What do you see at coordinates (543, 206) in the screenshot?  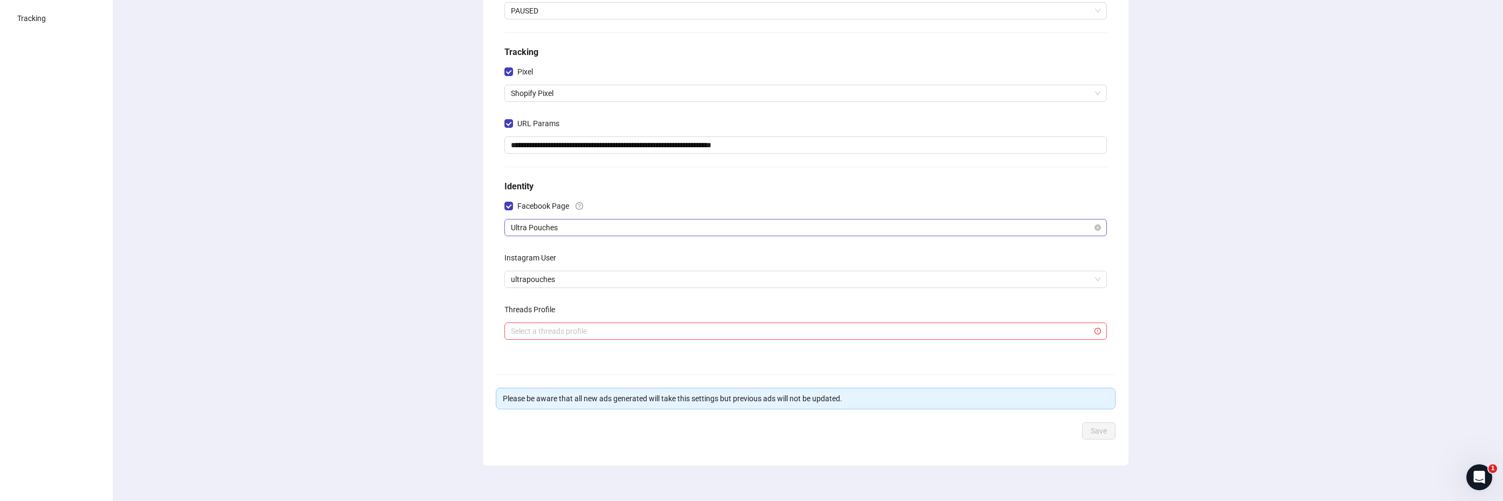 I see `span: Facebook Page` at bounding box center [543, 206].